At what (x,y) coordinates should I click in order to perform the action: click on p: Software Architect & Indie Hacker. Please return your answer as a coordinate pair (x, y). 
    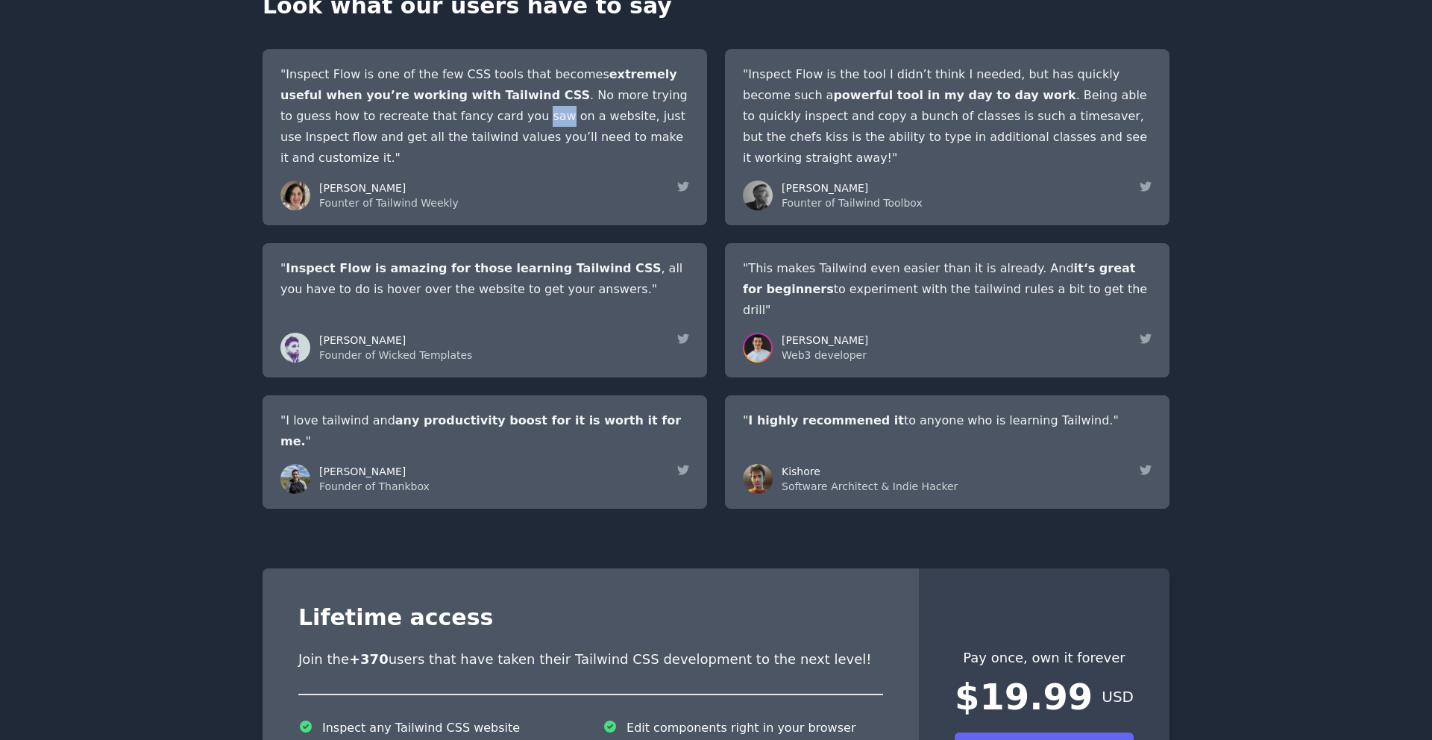
    Looking at the image, I should click on (956, 486).